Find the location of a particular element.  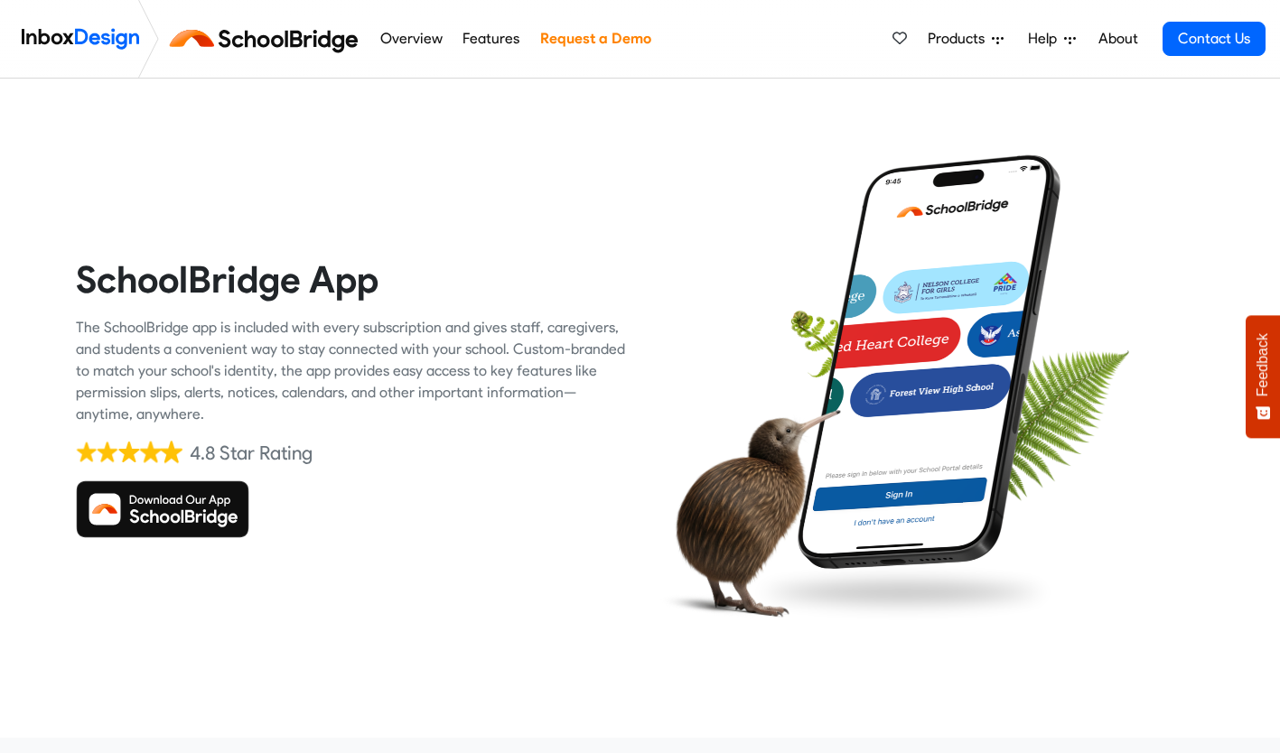

span: Help is located at coordinates (1046, 39).